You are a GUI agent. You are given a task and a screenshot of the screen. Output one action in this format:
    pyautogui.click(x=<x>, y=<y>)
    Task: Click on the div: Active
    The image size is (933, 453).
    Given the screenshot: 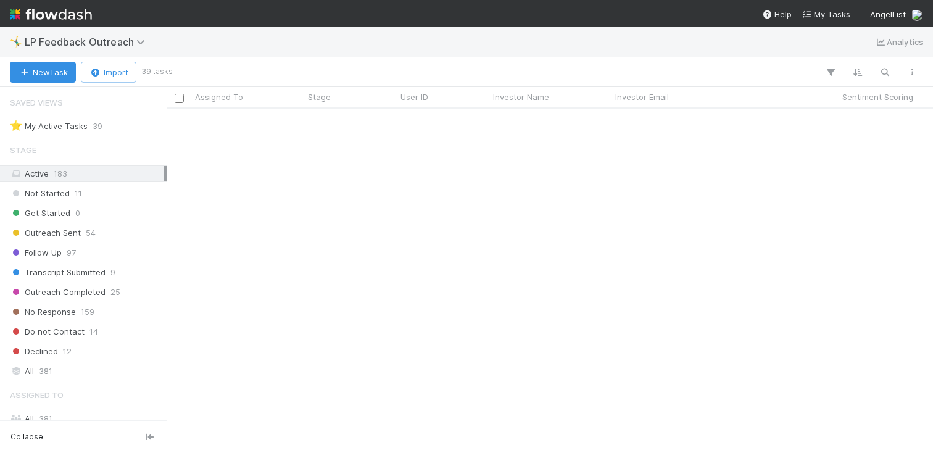 What is the action you would take?
    pyautogui.click(x=86, y=173)
    